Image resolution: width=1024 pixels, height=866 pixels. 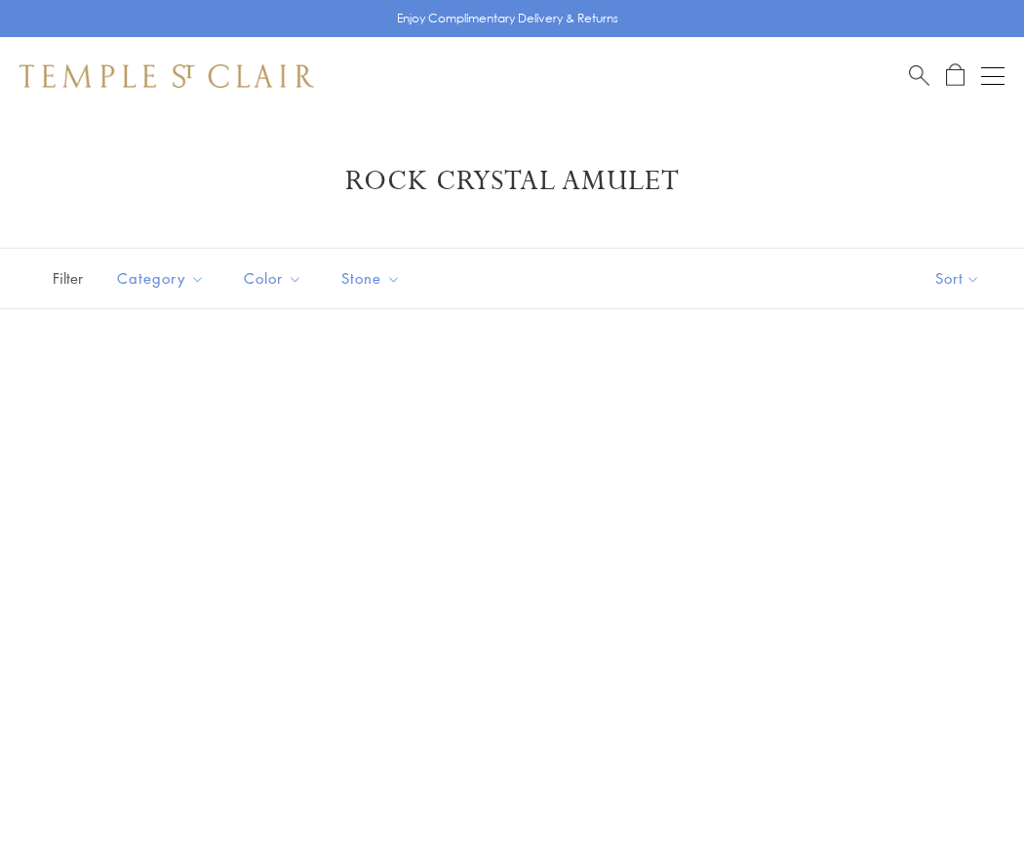 I want to click on span: Stone, so click(x=374, y=278).